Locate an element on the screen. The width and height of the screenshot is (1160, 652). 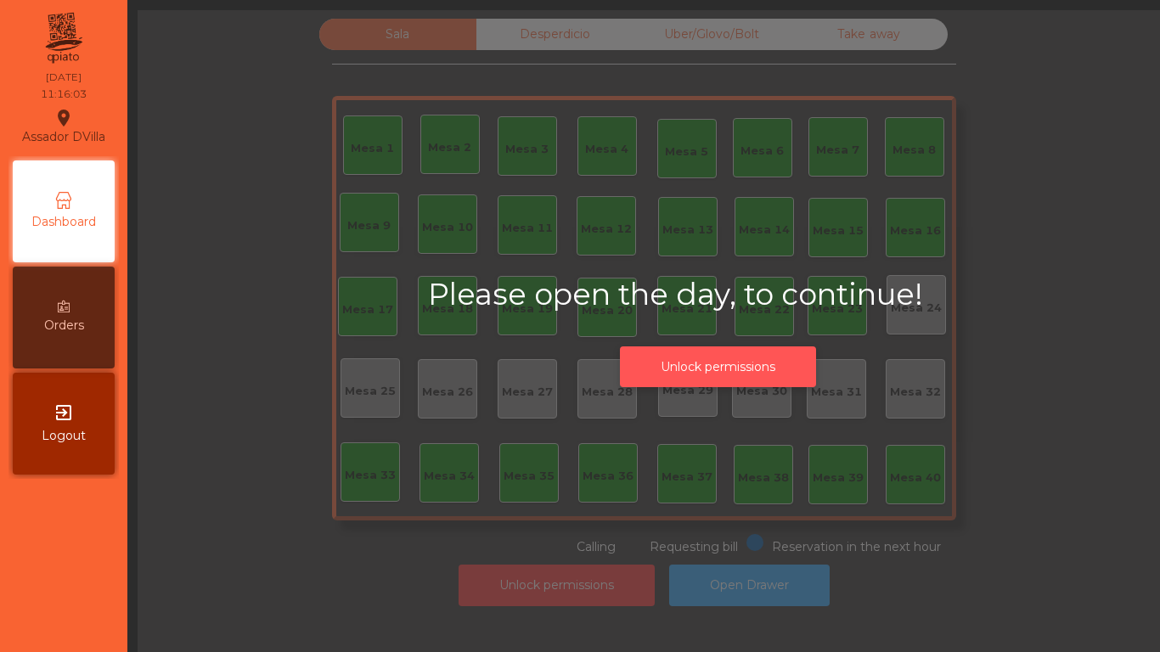
i: location_on is located at coordinates (64, 118).